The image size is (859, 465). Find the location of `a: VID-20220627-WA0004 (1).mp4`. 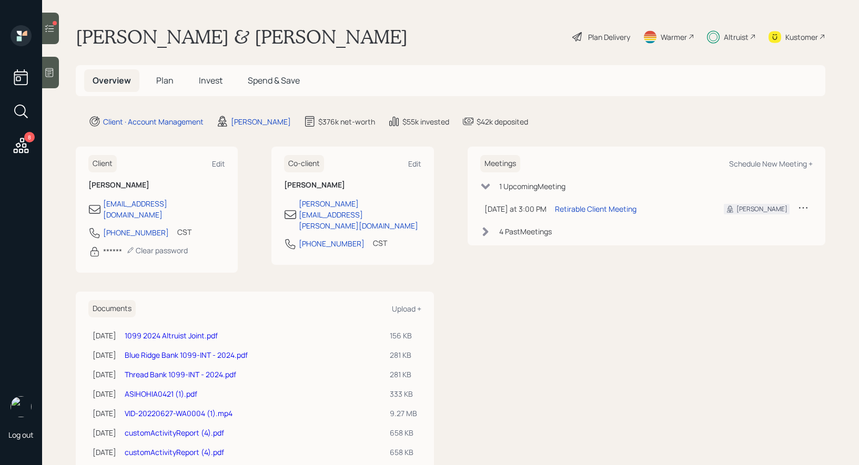

a: VID-20220627-WA0004 (1).mp4 is located at coordinates (178, 413).